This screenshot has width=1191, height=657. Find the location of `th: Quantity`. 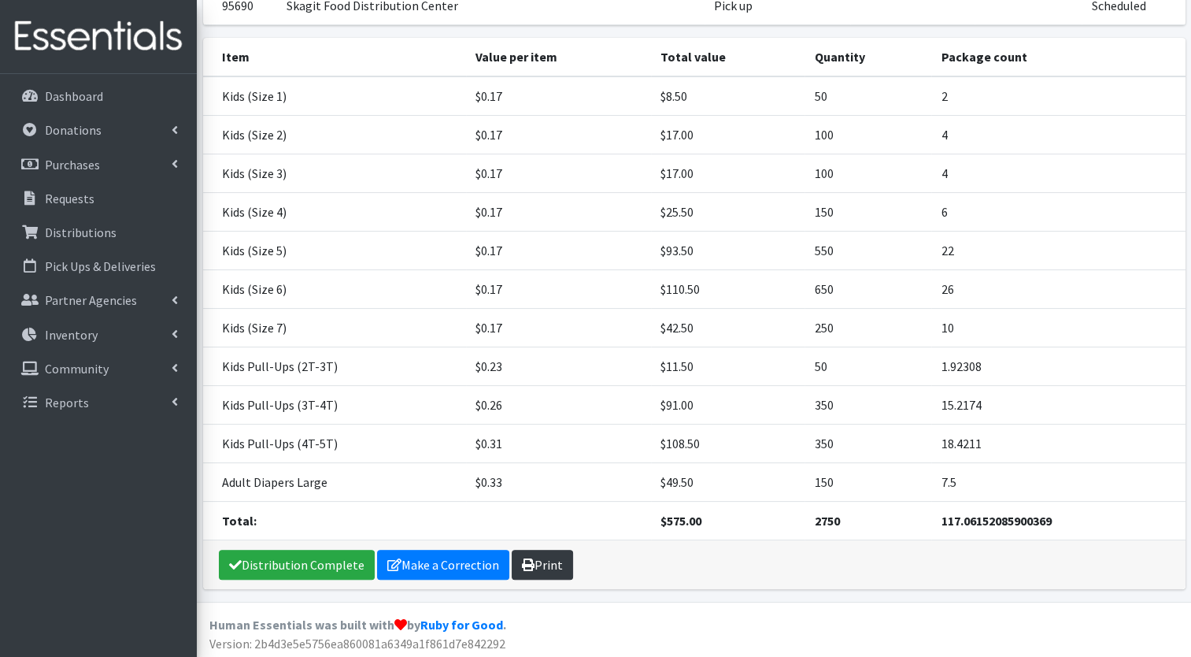

th: Quantity is located at coordinates (868, 57).